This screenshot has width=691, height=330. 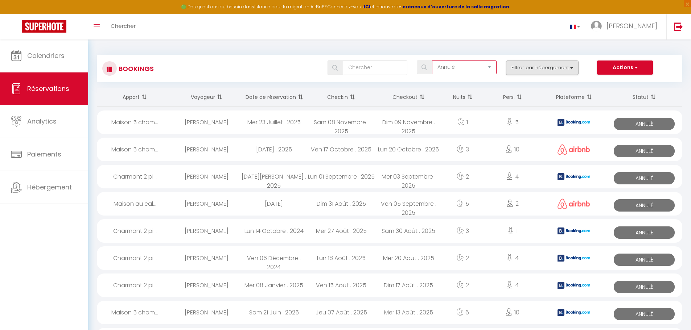 I want to click on button: Filtrer par hébergement, so click(x=542, y=68).